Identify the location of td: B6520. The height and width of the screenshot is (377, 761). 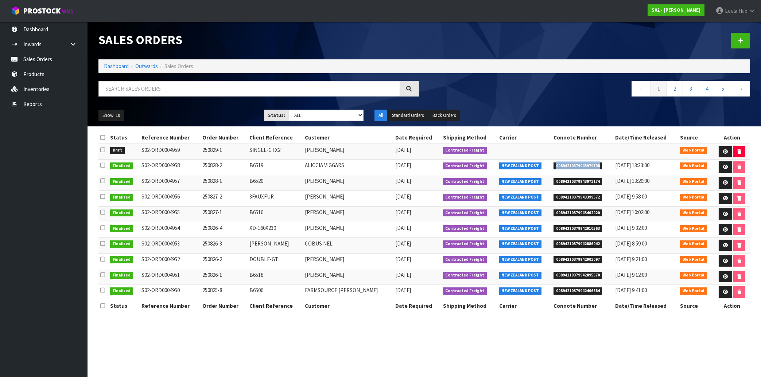
(275, 183).